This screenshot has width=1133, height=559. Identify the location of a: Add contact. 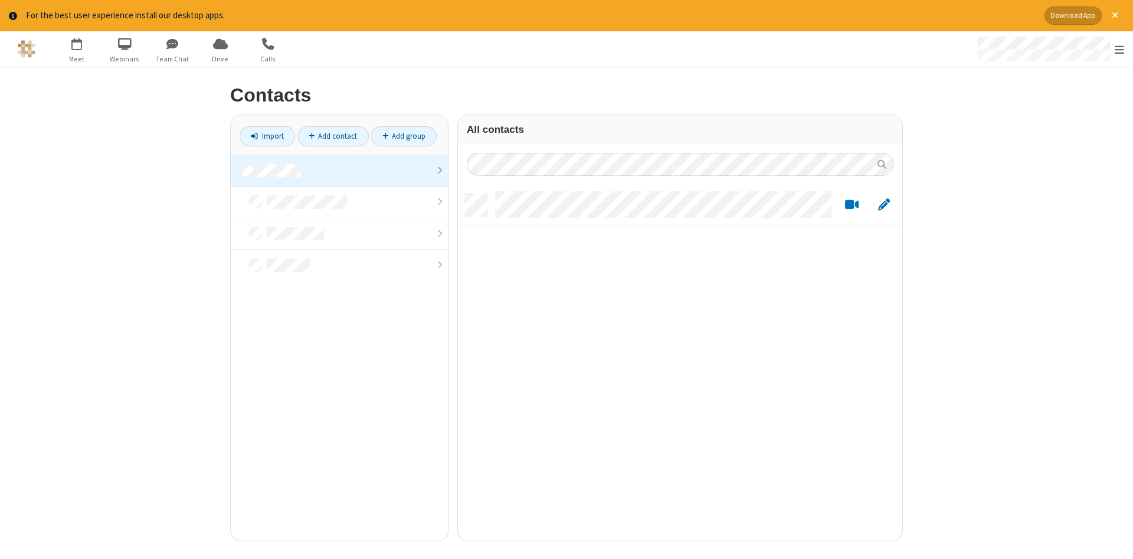
(333, 136).